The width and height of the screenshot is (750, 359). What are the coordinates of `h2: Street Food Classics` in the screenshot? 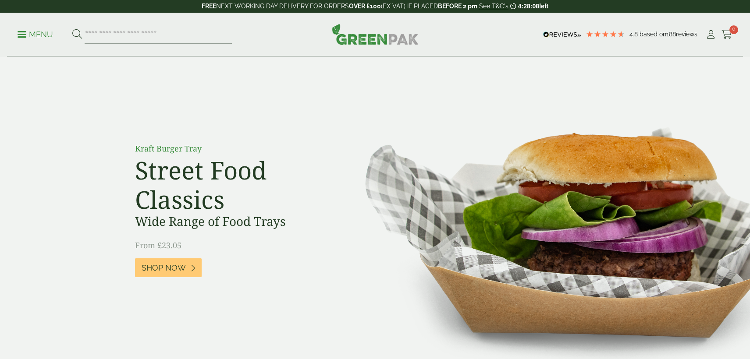 It's located at (234, 185).